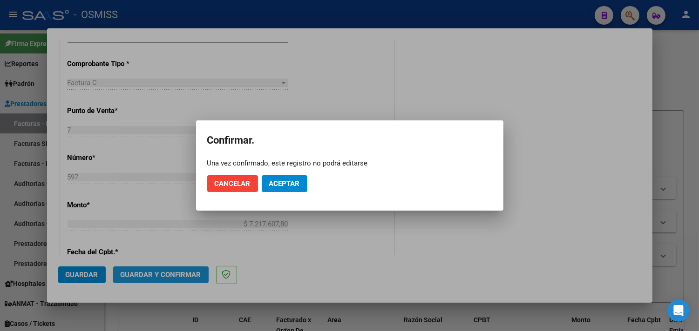 The width and height of the screenshot is (699, 331). What do you see at coordinates (284, 184) in the screenshot?
I see `span: Aceptar` at bounding box center [284, 184].